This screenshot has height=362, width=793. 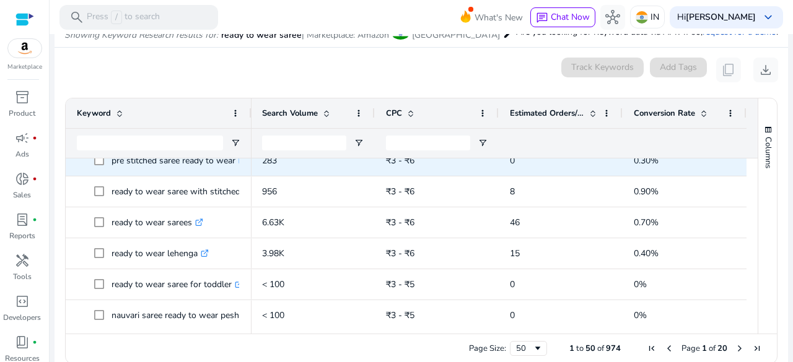 What do you see at coordinates (529, 349) in the screenshot?
I see `div: Page Size` at bounding box center [529, 349].